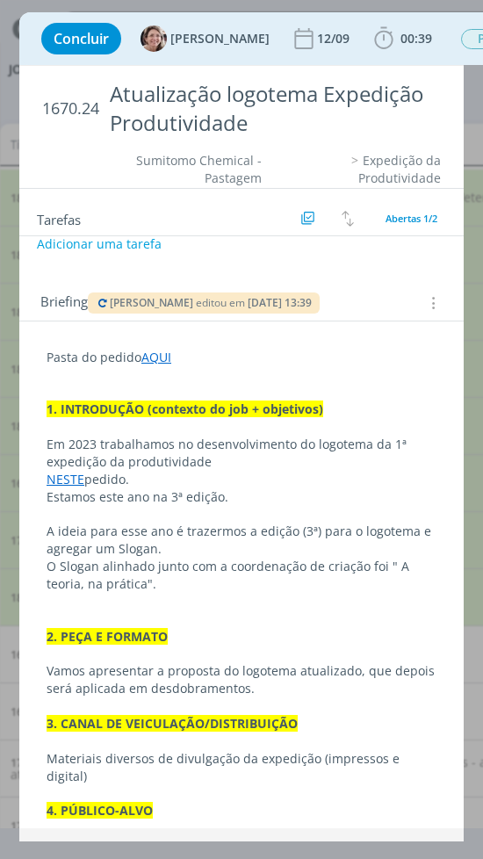 This screenshot has height=859, width=483. Describe the element at coordinates (335, 39) in the screenshot. I see `div: 12/09` at that location.